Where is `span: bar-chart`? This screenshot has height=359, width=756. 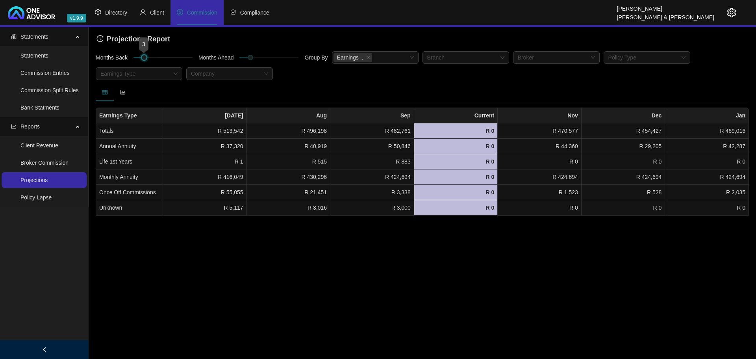
span: bar-chart is located at coordinates (123, 92).